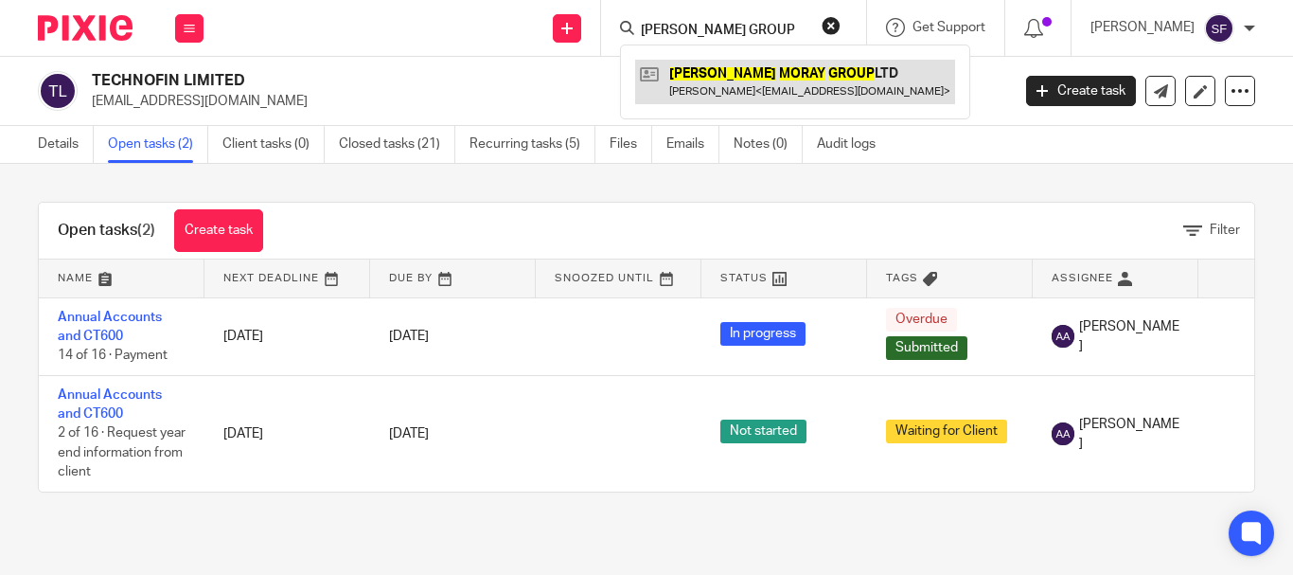 This screenshot has width=1293, height=575. Describe the element at coordinates (768, 144) in the screenshot. I see `a: Notes (0)` at that location.